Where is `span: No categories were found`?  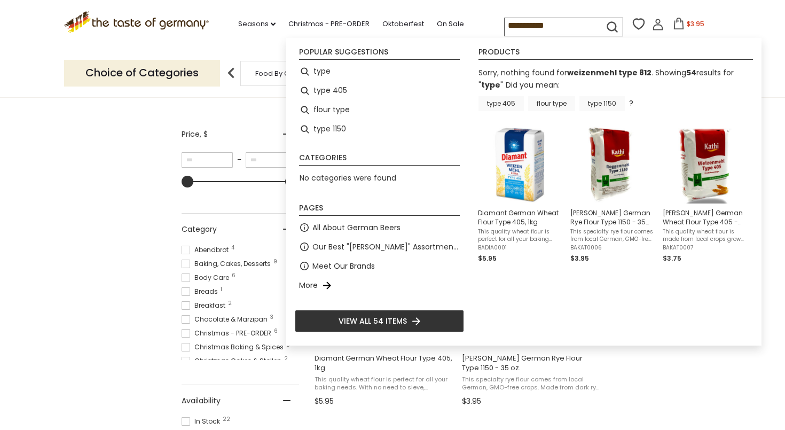
span: No categories were found is located at coordinates (347, 178).